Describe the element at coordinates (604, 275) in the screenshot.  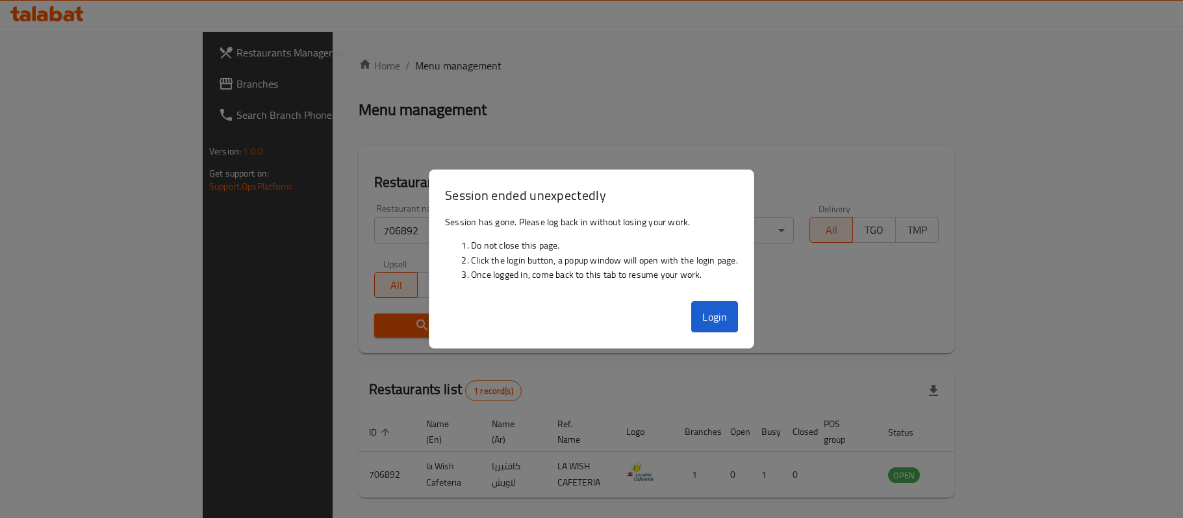
I see `li: Once logged in, come back to this tab to resume your work.` at that location.